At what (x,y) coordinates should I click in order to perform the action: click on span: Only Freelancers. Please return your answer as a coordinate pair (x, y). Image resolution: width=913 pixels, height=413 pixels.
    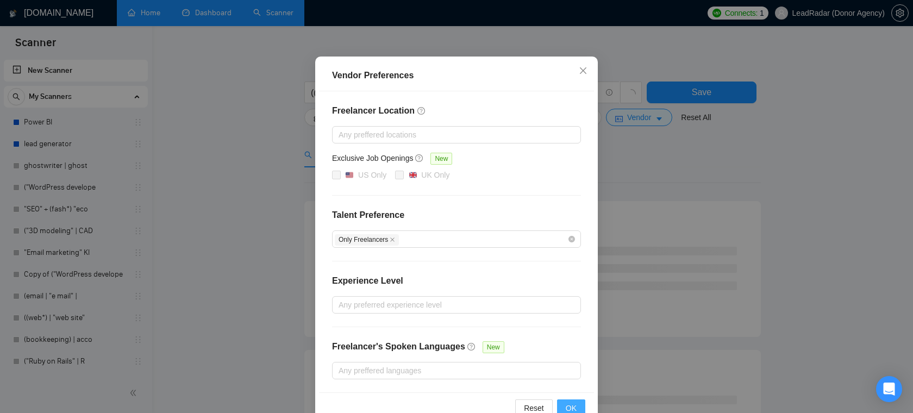
    Looking at the image, I should click on (367, 240).